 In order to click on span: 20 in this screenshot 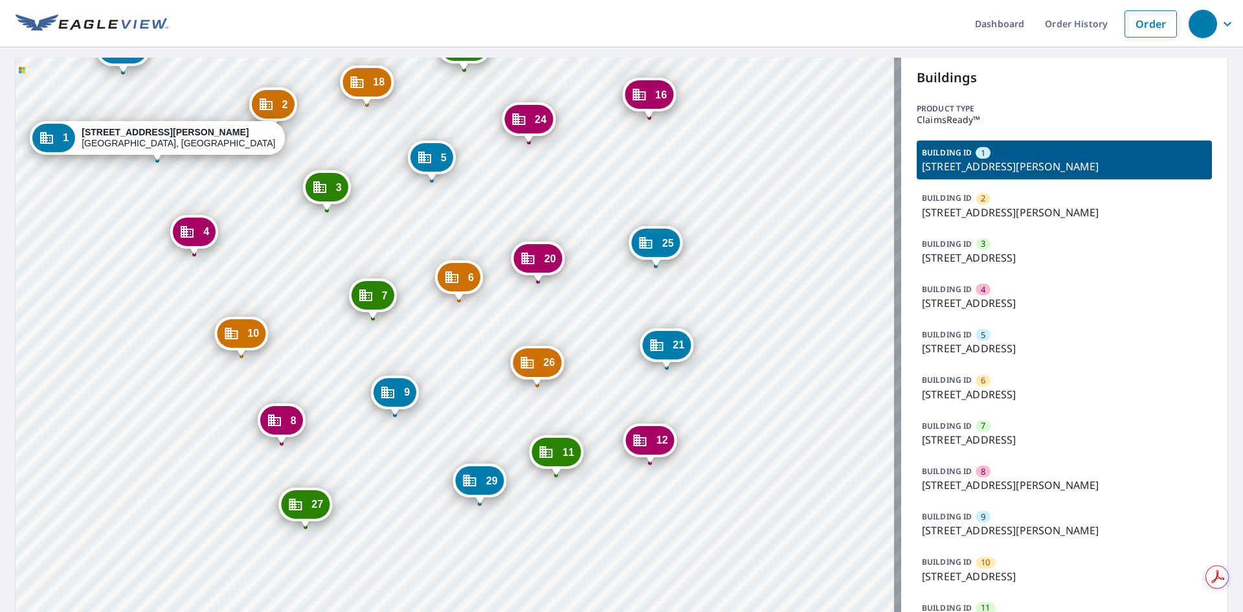, I will do `click(550, 258)`.